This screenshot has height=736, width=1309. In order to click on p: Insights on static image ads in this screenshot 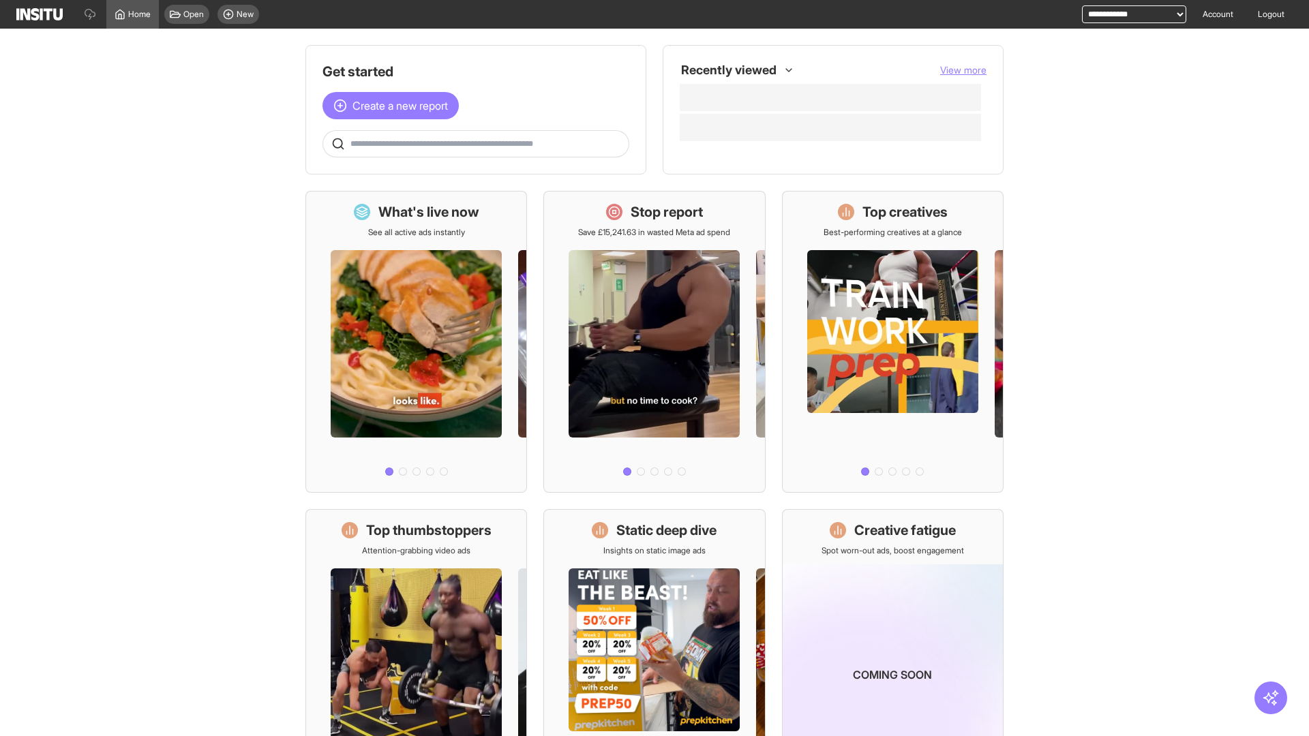, I will do `click(654, 551)`.